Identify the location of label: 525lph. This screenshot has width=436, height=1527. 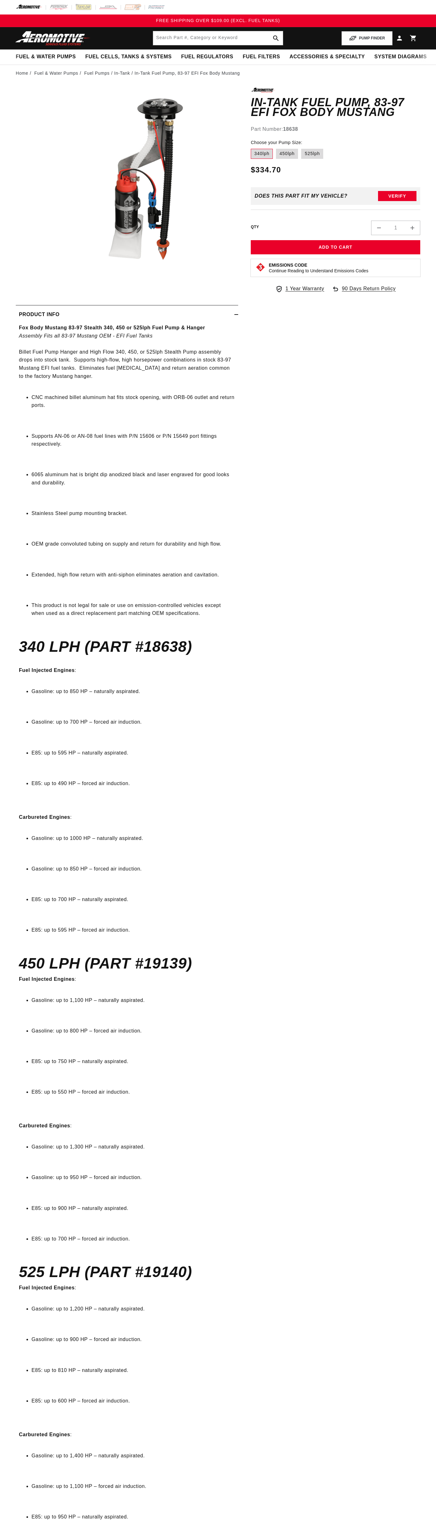
(312, 154).